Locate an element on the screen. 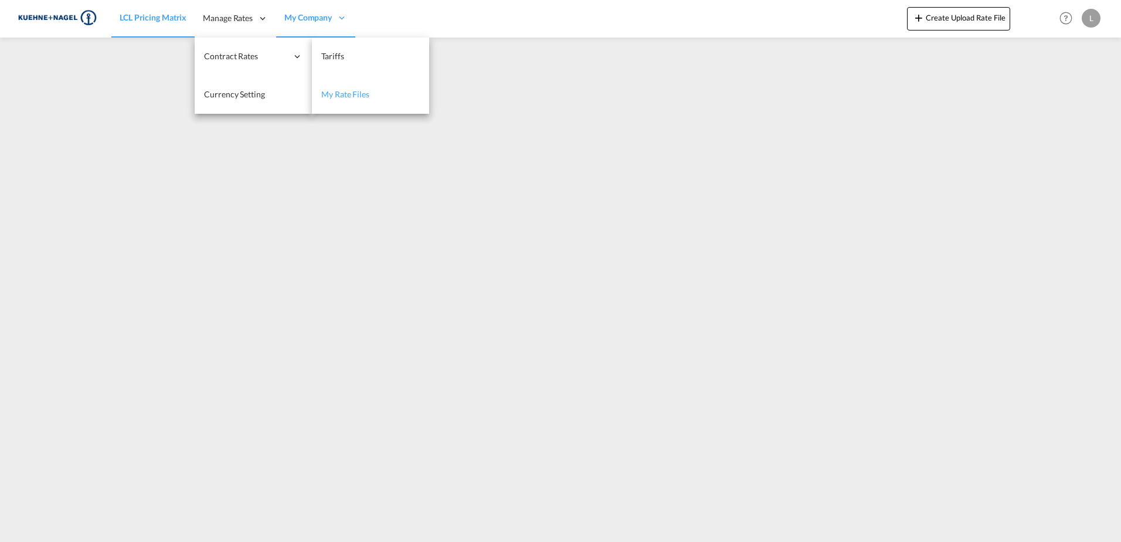 The height and width of the screenshot is (542, 1121). span: Tariffs is located at coordinates (333, 56).